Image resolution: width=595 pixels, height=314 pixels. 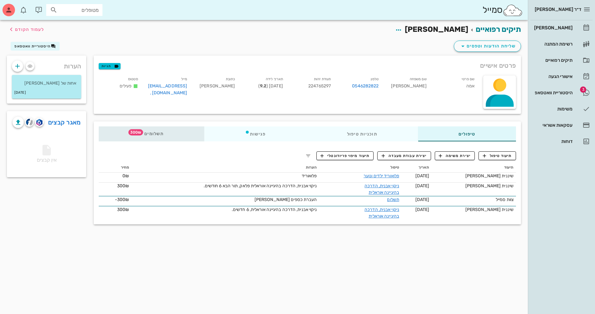 What do you see at coordinates (274, 210) in the screenshot?
I see `span: ניקוי אבנית, הדרכה בהיגיינה אוראלית, 6 חדשים.` at bounding box center [274, 210].